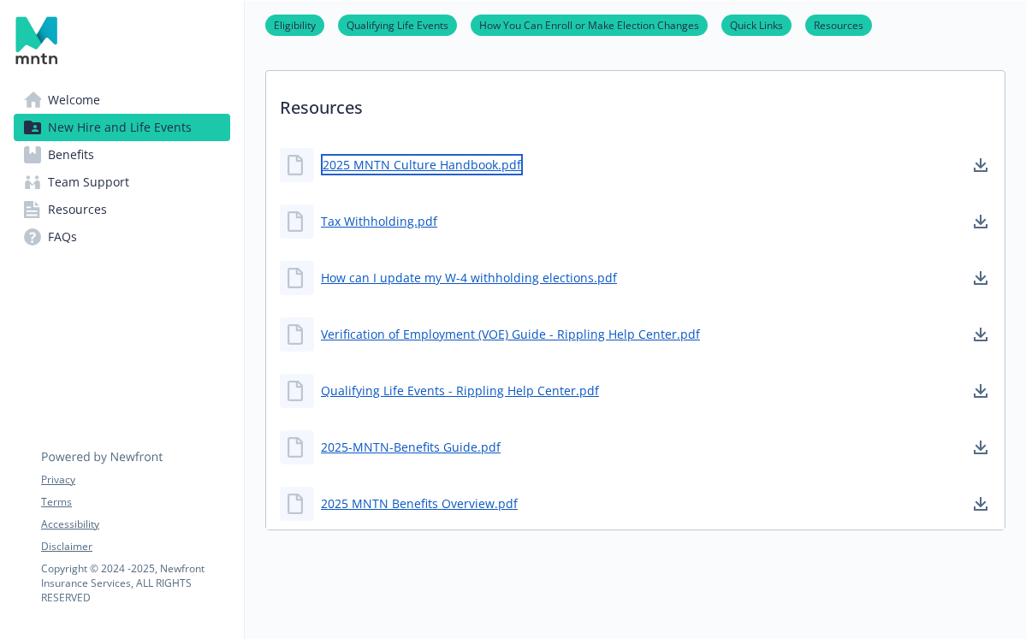 The image size is (1026, 639). What do you see at coordinates (635, 103) in the screenshot?
I see `p: Resources` at bounding box center [635, 103].